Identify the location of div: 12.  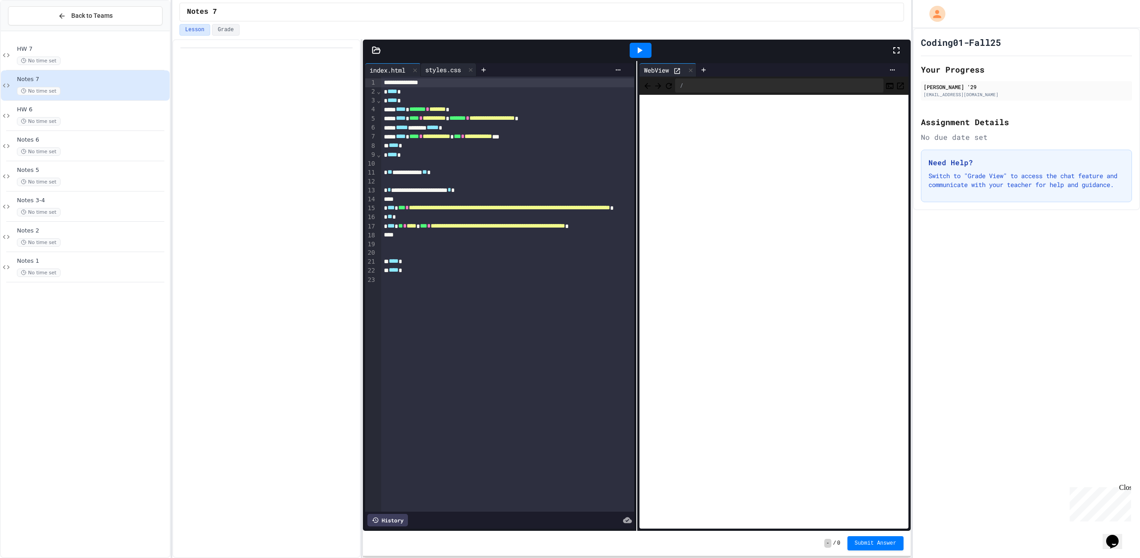
(370, 182).